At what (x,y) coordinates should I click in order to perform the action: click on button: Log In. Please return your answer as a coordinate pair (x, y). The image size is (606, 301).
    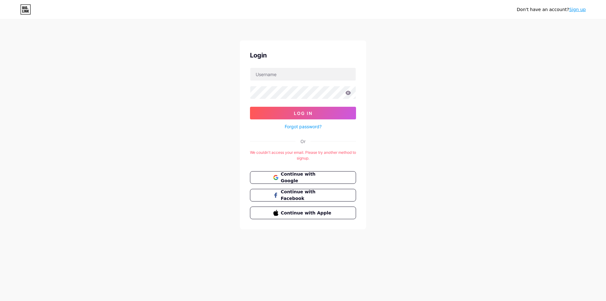
    Looking at the image, I should click on (303, 113).